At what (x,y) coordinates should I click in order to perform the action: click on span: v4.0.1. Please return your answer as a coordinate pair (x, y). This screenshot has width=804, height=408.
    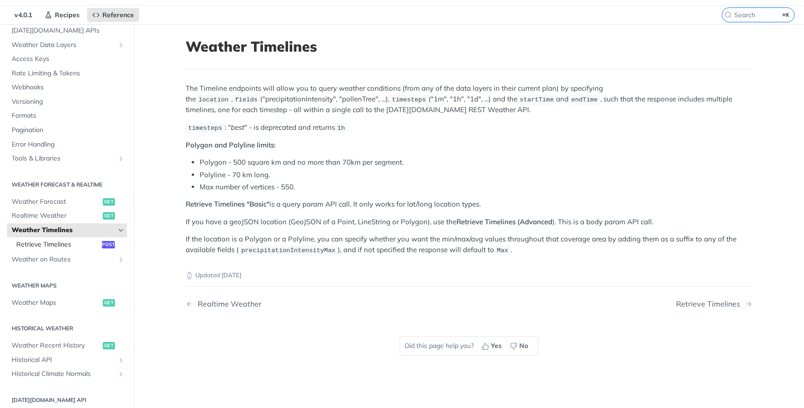
    Looking at the image, I should click on (23, 15).